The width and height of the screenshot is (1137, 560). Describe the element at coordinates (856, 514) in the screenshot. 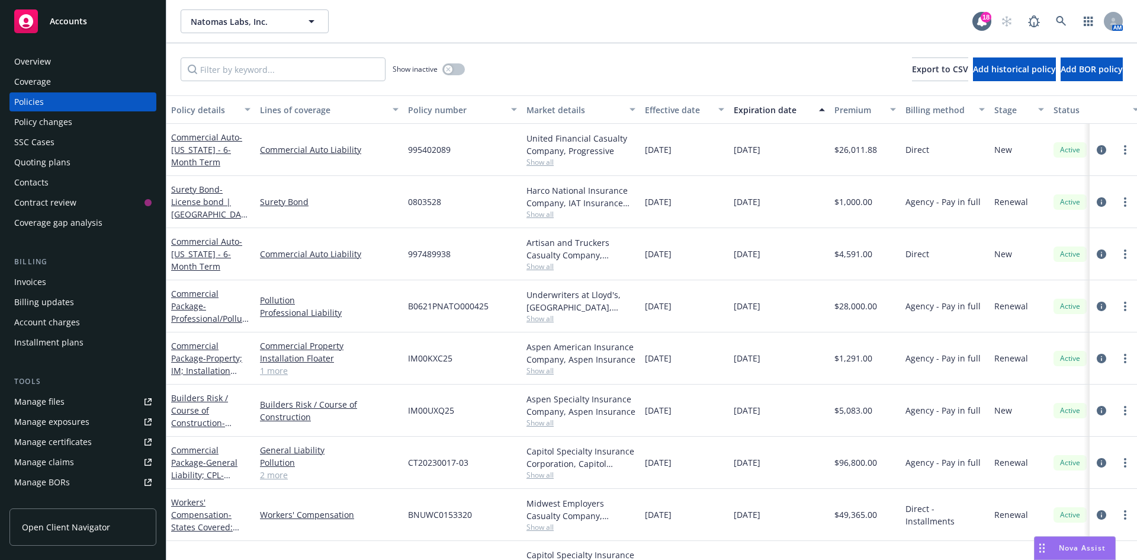

I see `span: $49,365.00` at that location.